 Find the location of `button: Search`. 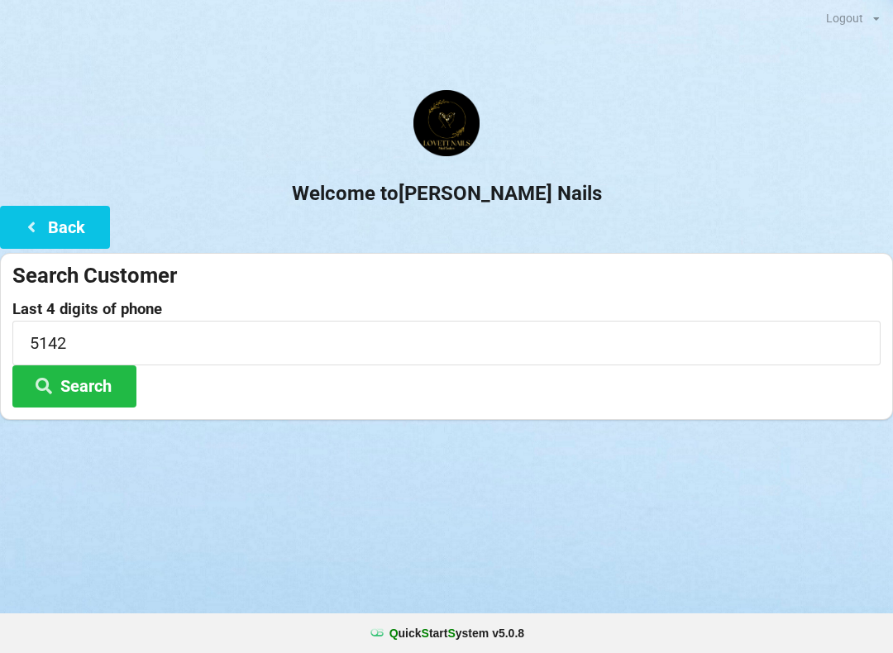

button: Search is located at coordinates (74, 386).